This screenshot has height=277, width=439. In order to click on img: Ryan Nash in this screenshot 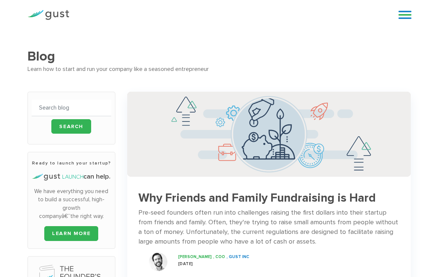, I will do `click(158, 262)`.